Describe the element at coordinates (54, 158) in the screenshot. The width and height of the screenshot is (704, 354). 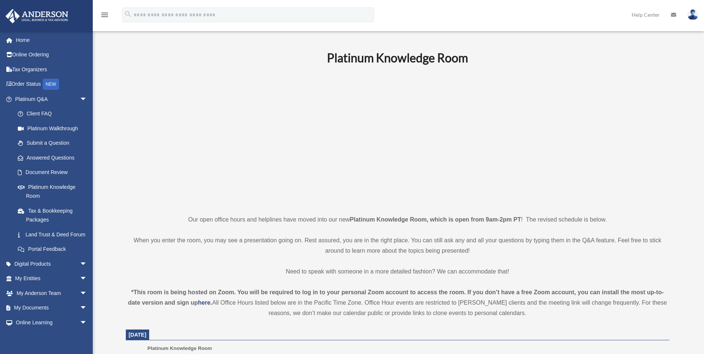
I see `a: Answered Questions` at that location.